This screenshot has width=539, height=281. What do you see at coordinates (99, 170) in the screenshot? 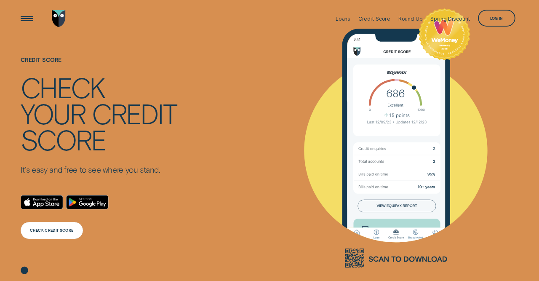
I see `p: It’s easy and free to see where you stand.` at bounding box center [99, 170].